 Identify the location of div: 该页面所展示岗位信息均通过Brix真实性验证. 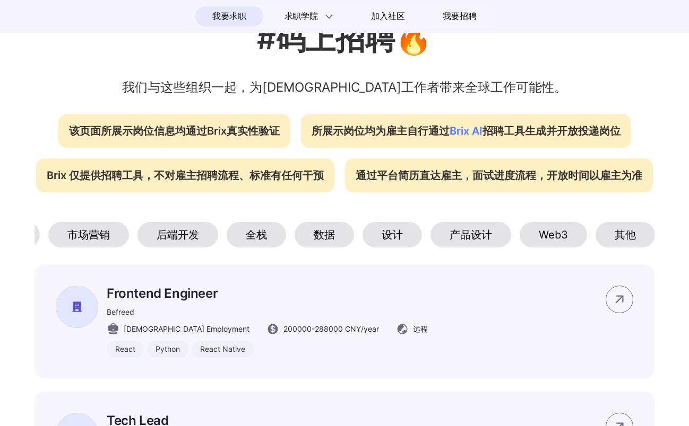
(174, 131).